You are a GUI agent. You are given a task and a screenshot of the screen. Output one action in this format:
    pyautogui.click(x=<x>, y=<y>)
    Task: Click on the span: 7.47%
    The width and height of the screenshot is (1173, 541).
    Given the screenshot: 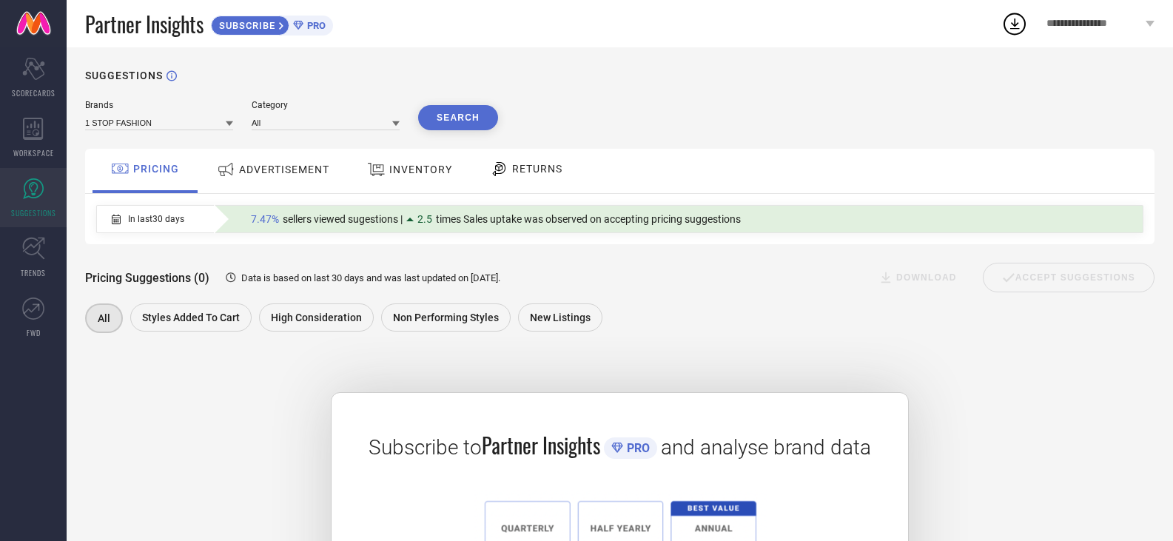 What is the action you would take?
    pyautogui.click(x=265, y=219)
    